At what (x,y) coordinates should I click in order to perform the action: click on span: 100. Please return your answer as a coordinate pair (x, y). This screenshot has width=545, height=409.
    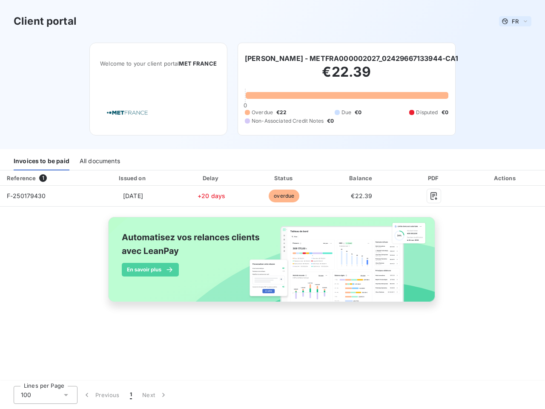
    Looking at the image, I should click on (26, 395).